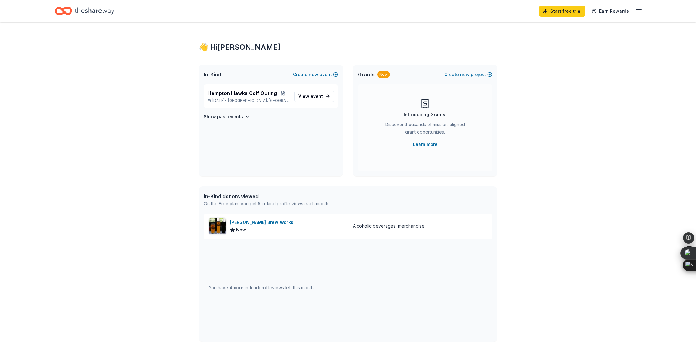 The width and height of the screenshot is (696, 346). What do you see at coordinates (223, 117) in the screenshot?
I see `h4: Show past events` at bounding box center [223, 117].